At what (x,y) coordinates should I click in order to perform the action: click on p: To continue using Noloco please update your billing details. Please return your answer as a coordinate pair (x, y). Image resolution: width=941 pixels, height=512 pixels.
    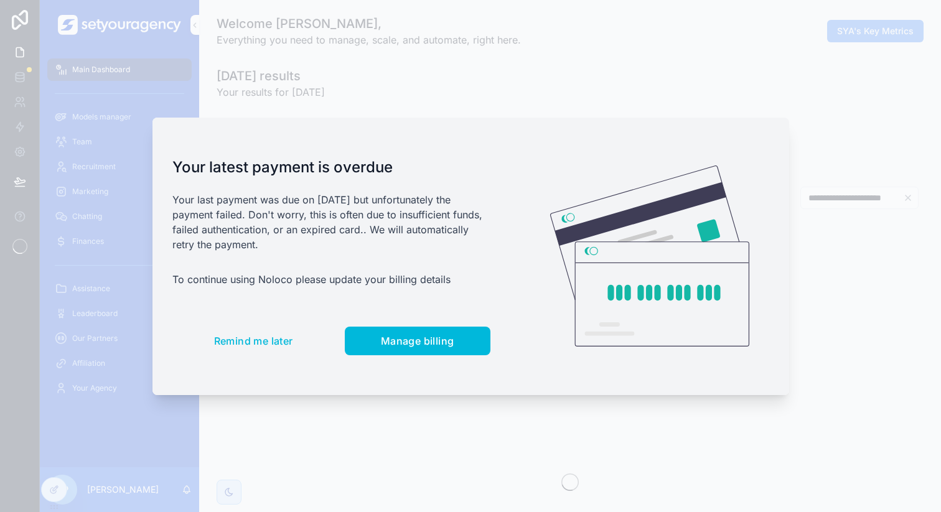
    Looking at the image, I should click on (331, 279).